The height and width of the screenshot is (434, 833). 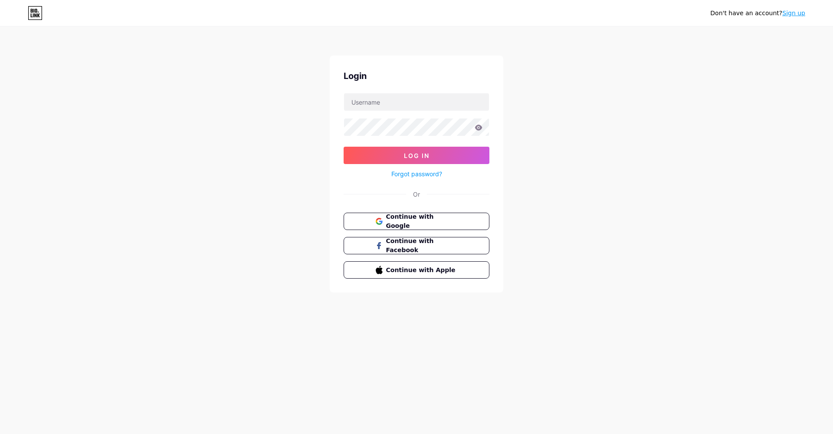 What do you see at coordinates (417, 155) in the screenshot?
I see `button: Log In` at bounding box center [417, 155].